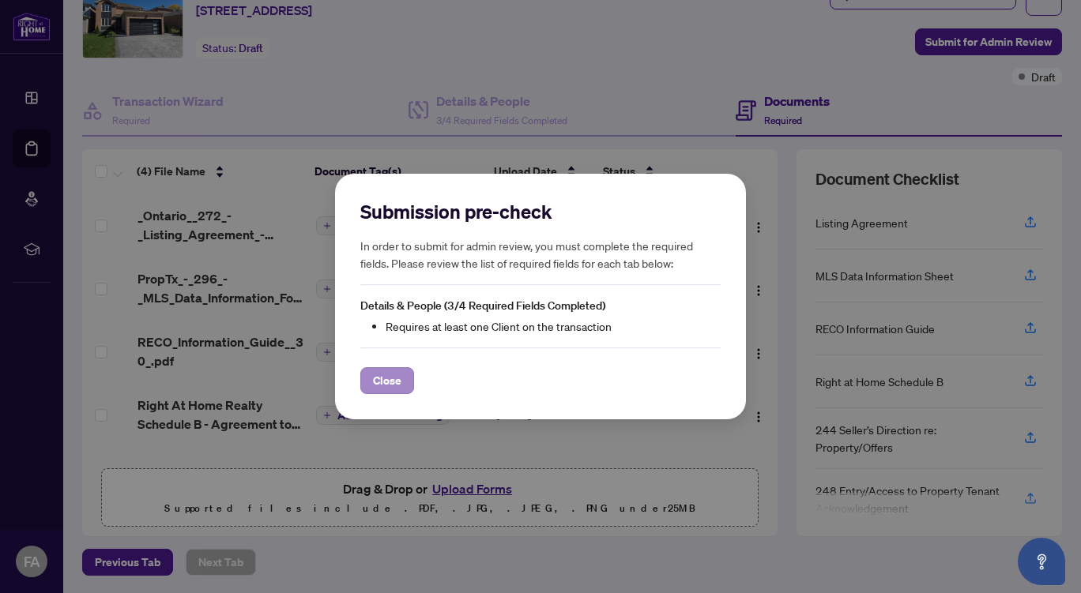 The width and height of the screenshot is (1081, 593). What do you see at coordinates (387, 381) in the screenshot?
I see `button: Close` at bounding box center [387, 381].